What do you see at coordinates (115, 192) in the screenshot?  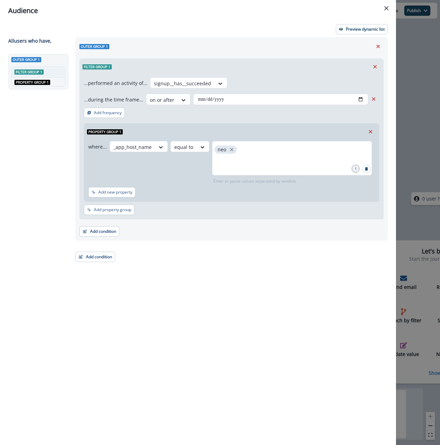 I see `p: Add new property` at bounding box center [115, 192].